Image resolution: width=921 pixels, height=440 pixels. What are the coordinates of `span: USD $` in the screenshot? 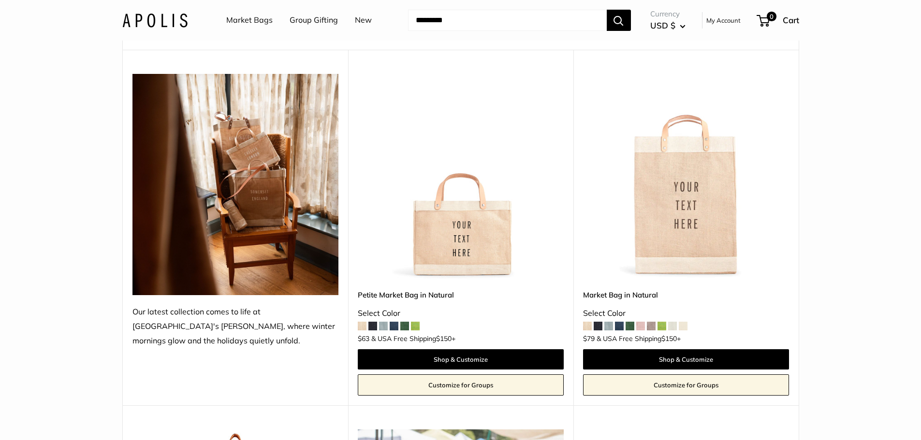 It's located at (663, 25).